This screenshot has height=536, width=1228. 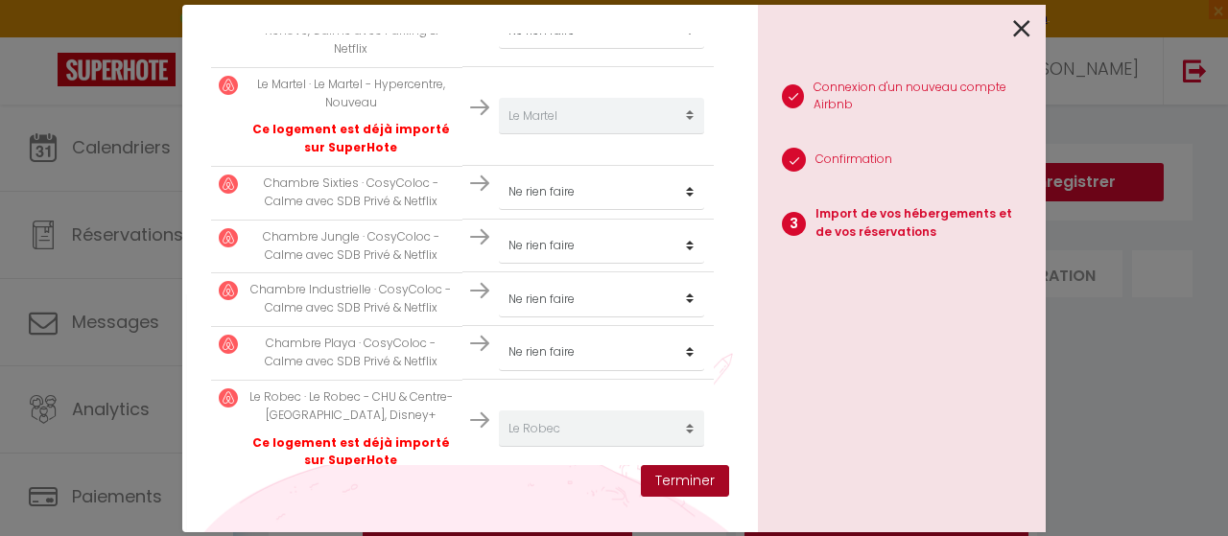 I want to click on p: Confirmation, so click(x=854, y=159).